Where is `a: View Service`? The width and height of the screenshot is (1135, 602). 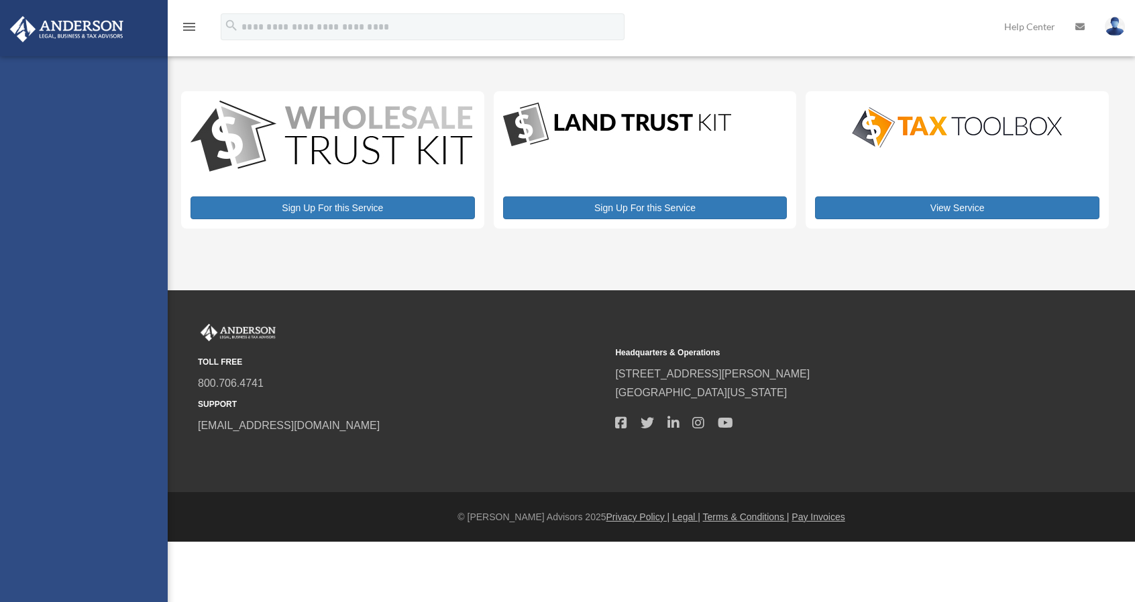 a: View Service is located at coordinates (957, 208).